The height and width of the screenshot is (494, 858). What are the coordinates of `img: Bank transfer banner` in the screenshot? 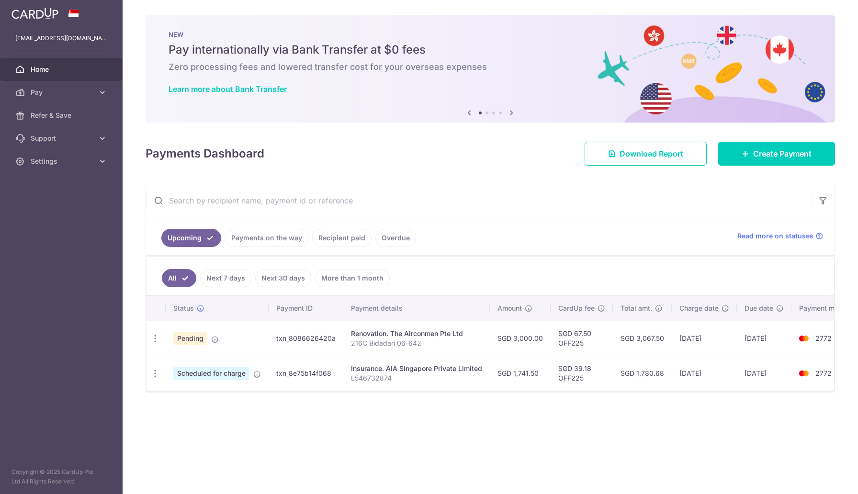 It's located at (490, 69).